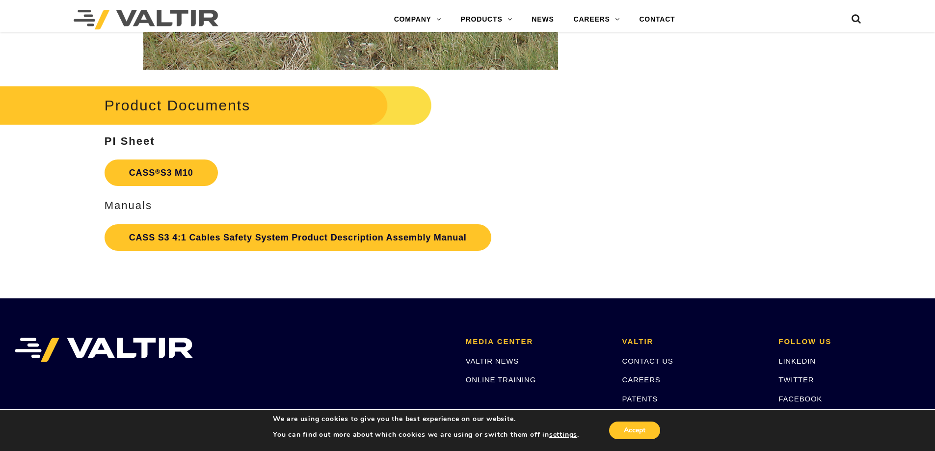 This screenshot has height=451, width=935. Describe the element at coordinates (104, 350) in the screenshot. I see `img: VALTIR` at that location.